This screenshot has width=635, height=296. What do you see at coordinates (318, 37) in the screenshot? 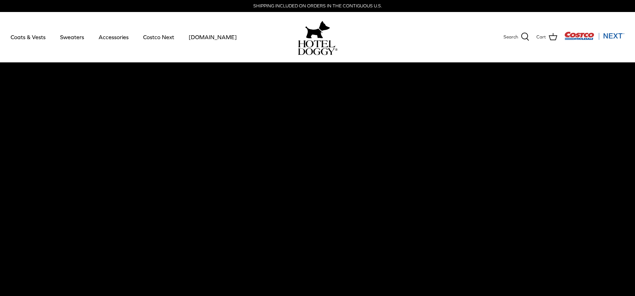
I see `a: hoteldoggy.com hoteldoggycom` at bounding box center [318, 37].